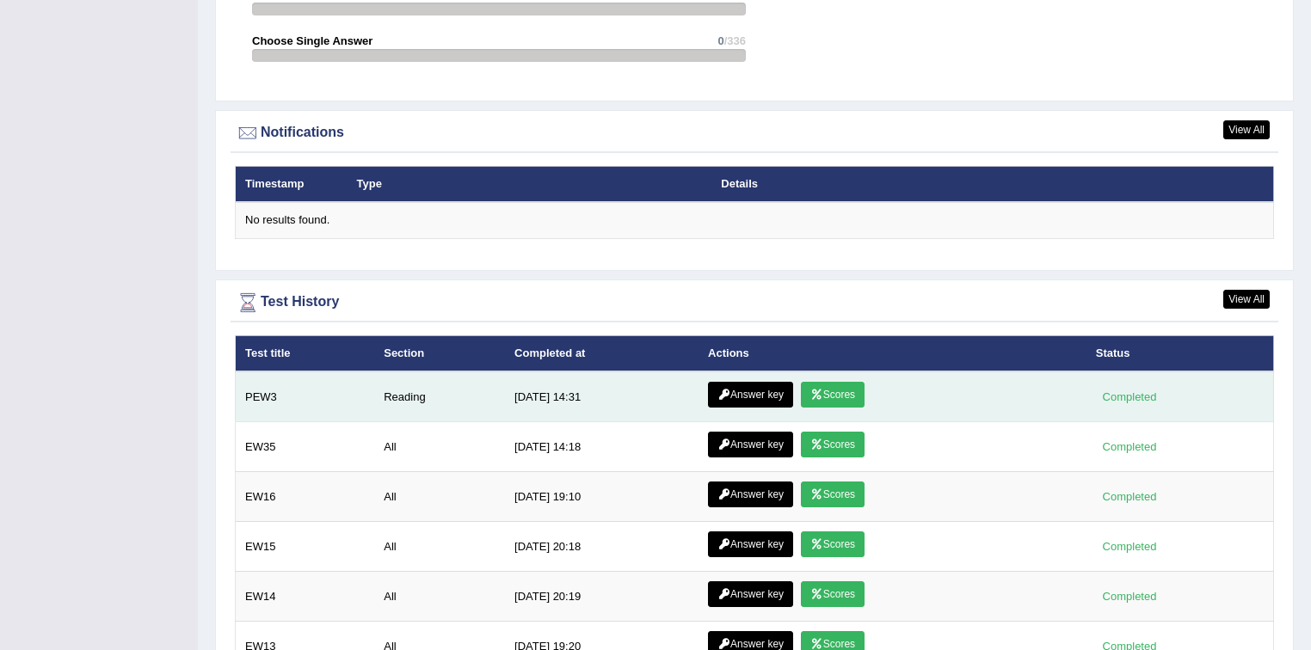 The height and width of the screenshot is (650, 1311). Describe the element at coordinates (755, 133) in the screenshot. I see `div: Notifications` at that location.